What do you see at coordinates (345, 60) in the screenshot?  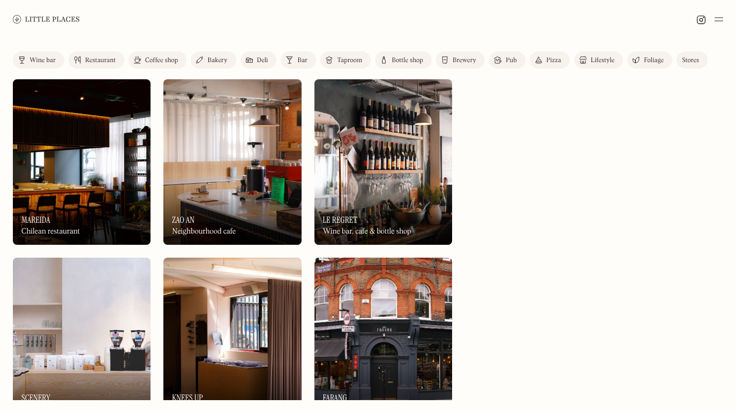 I see `a: Taproom` at bounding box center [345, 60].